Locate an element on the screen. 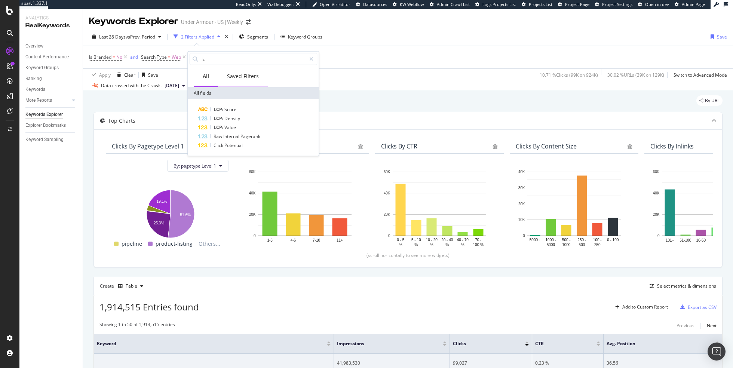 The image size is (733, 368). span: Internal is located at coordinates (232, 136).